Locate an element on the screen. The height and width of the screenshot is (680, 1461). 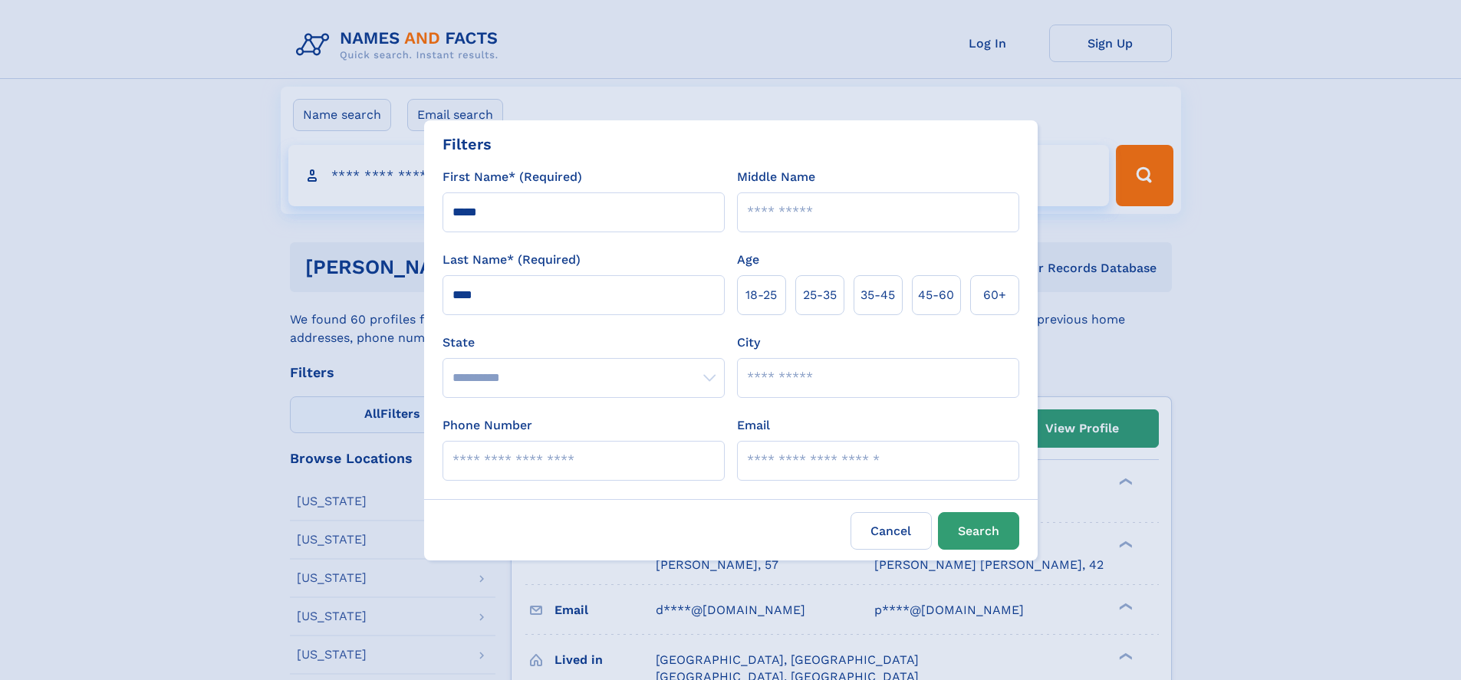
label: Age is located at coordinates (748, 260).